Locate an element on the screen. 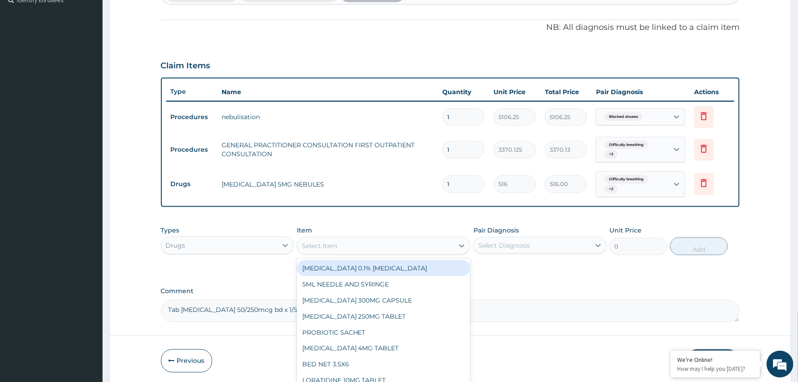 This screenshot has width=798, height=382. div: Minimize live chat window is located at coordinates (157, 15).